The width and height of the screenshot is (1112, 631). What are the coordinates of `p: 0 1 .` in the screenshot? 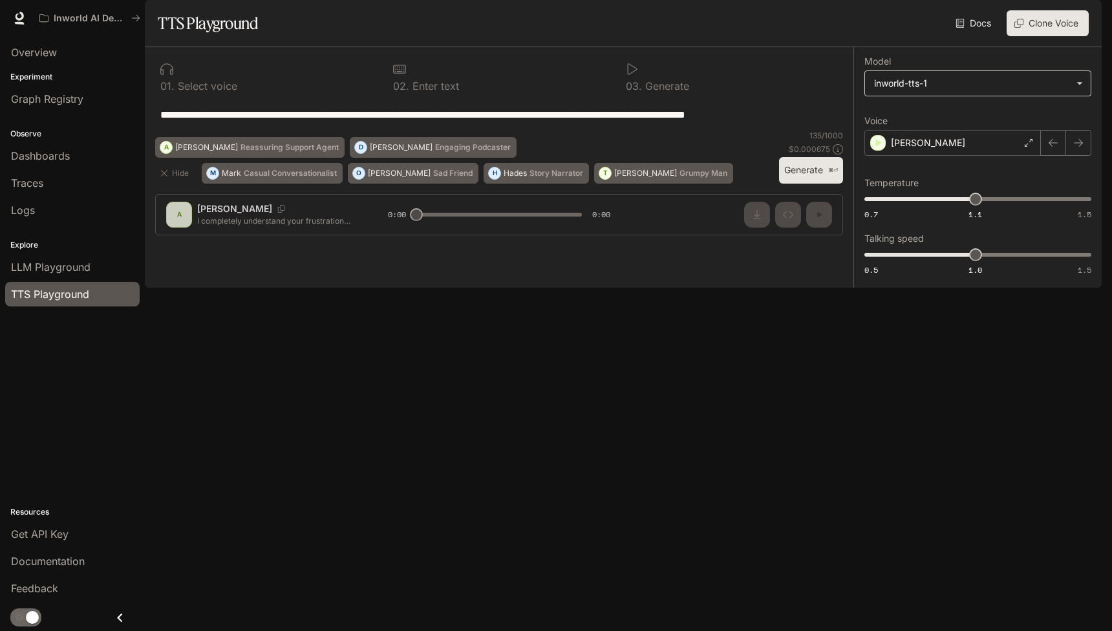 It's located at (167, 86).